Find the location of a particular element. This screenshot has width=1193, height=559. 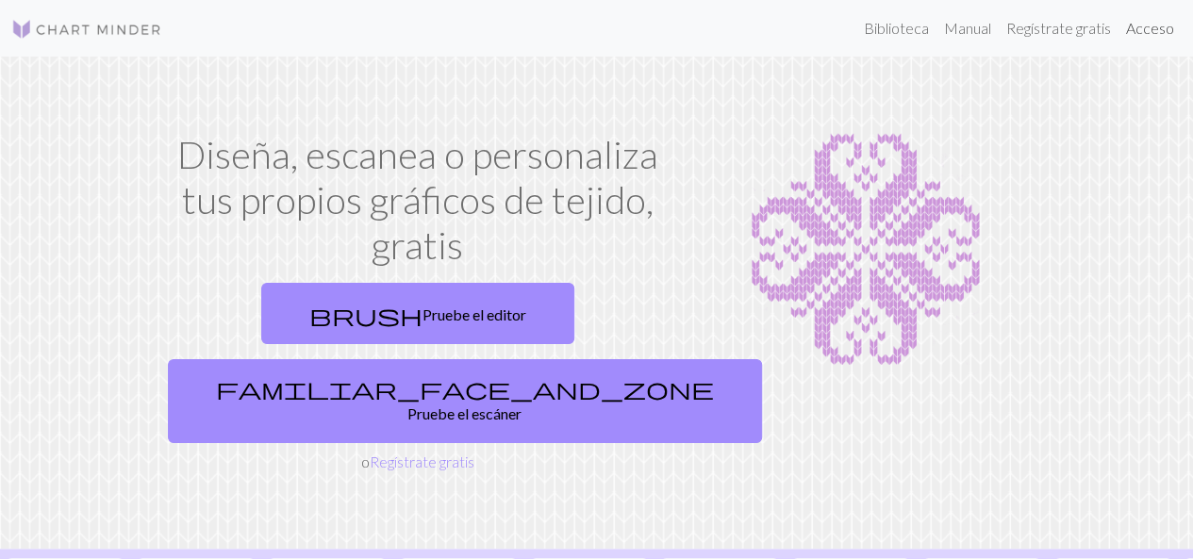

img: Logo is located at coordinates (87, 29).